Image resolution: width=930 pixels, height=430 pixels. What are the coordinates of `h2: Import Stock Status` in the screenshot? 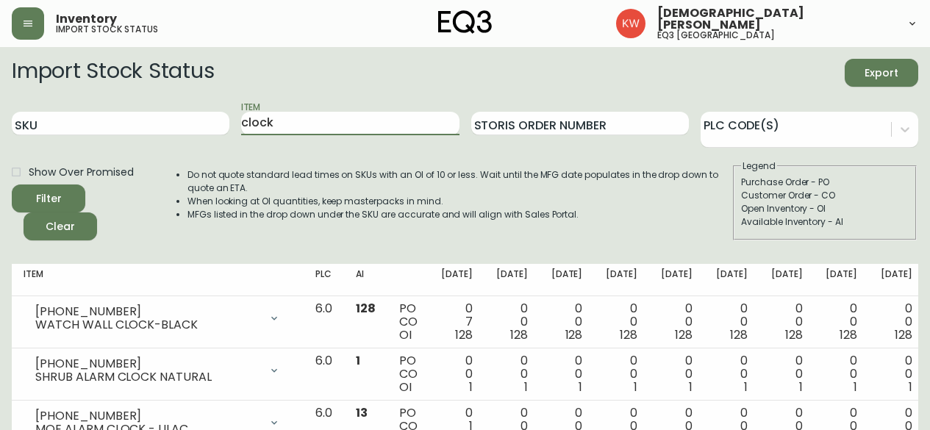 It's located at (112, 73).